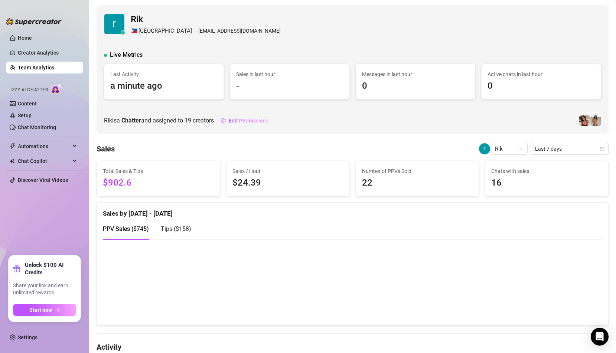  I want to click on span: Tips ( $158 ), so click(176, 229).